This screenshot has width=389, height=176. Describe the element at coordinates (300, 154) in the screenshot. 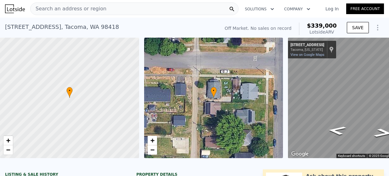

I see `img: Google` at that location.